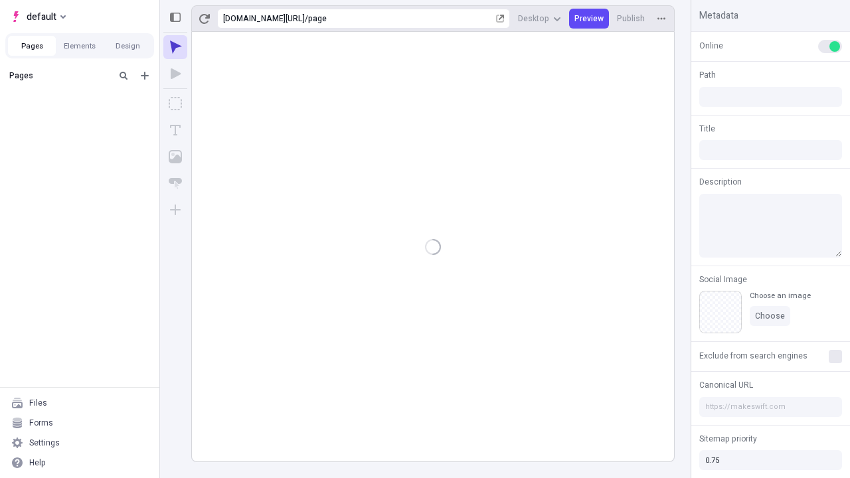  Describe the element at coordinates (720, 182) in the screenshot. I see `span: Description` at that location.